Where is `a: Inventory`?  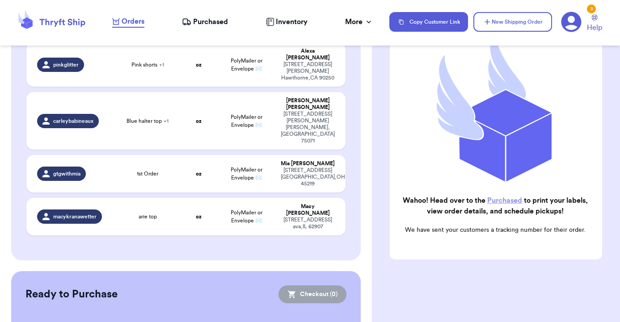 a: Inventory is located at coordinates (286, 22).